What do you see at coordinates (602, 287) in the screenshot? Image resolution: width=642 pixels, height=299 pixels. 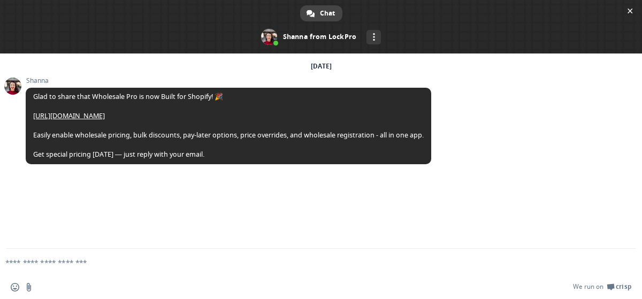 I see `a: We run onCrisp` at bounding box center [602, 287].